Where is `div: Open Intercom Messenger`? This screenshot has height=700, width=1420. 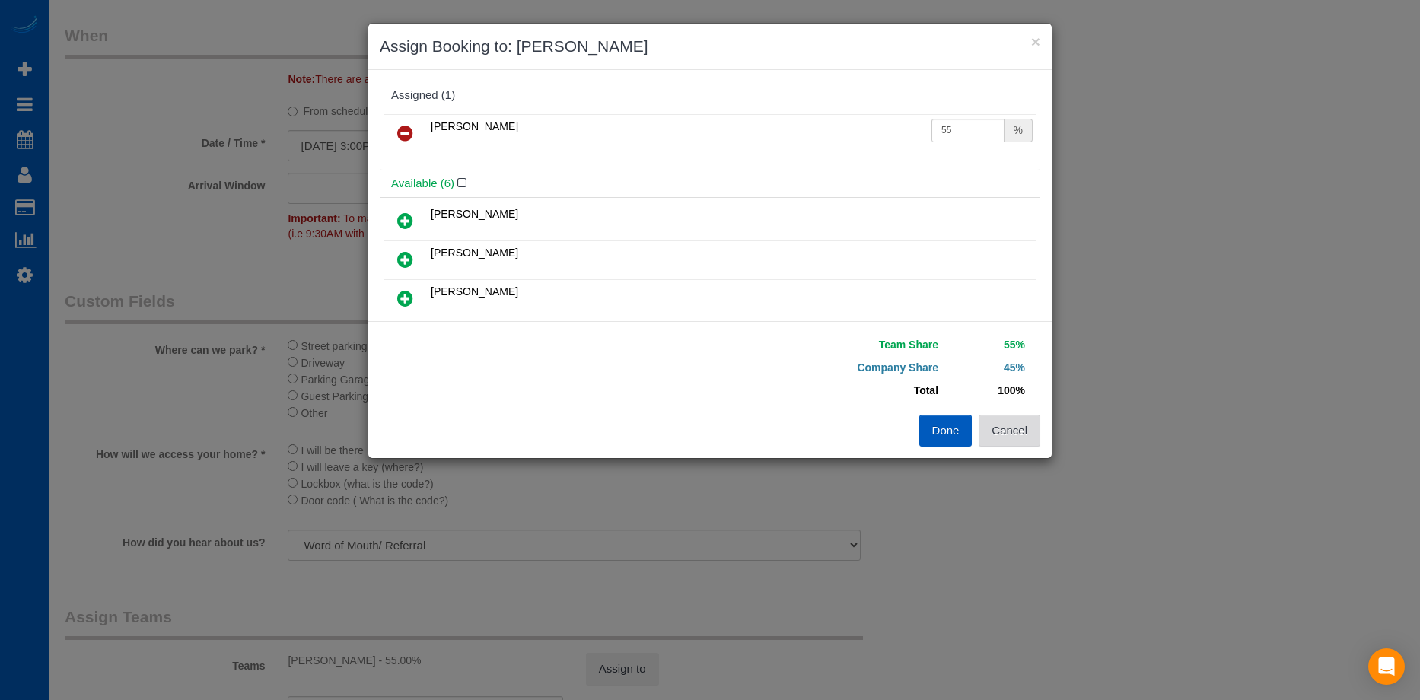
div: Open Intercom Messenger is located at coordinates (1387, 667).